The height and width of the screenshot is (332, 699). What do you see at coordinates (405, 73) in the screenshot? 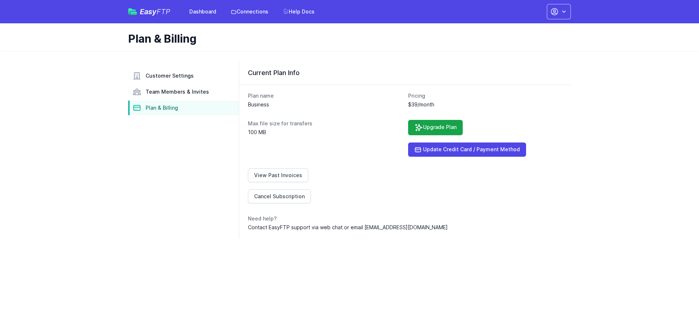
I see `h3: Current Plan Info` at bounding box center [405, 73].